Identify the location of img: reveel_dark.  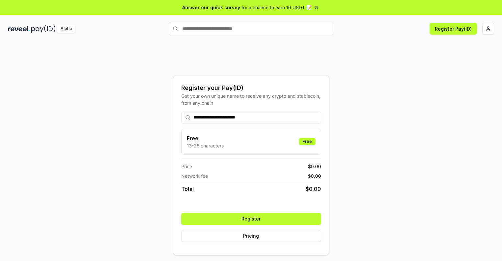
(19, 29).